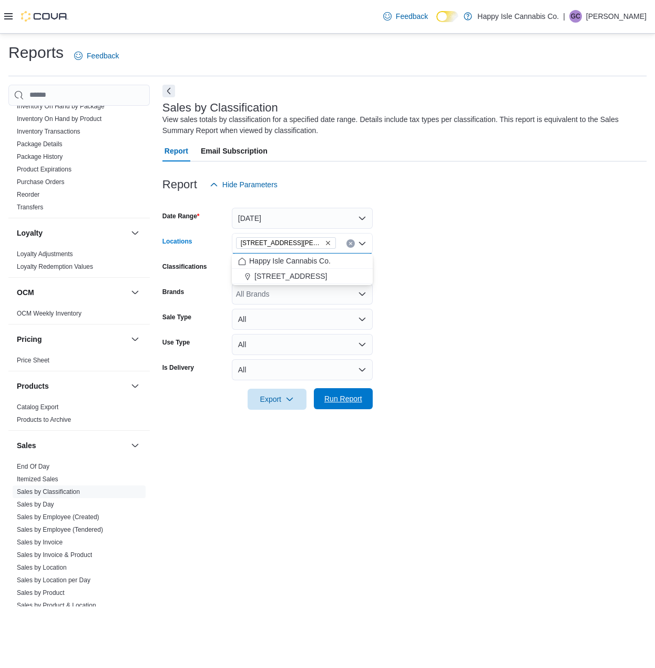 The image size is (655, 668). Describe the element at coordinates (59, 119) in the screenshot. I see `a: Inventory On Hand by Product` at that location.